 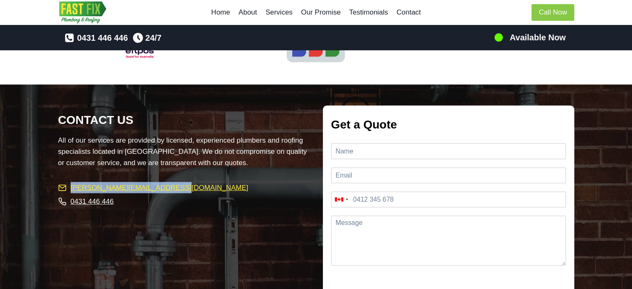 What do you see at coordinates (184, 152) in the screenshot?
I see `p: All of our services are provided by licensed, experienced plumbers and roofing specialists locate...` at bounding box center [184, 152].